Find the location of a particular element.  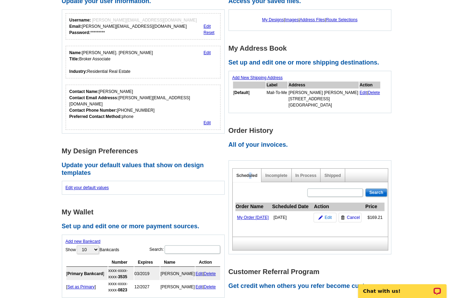

a: Route Selections is located at coordinates (342, 20).